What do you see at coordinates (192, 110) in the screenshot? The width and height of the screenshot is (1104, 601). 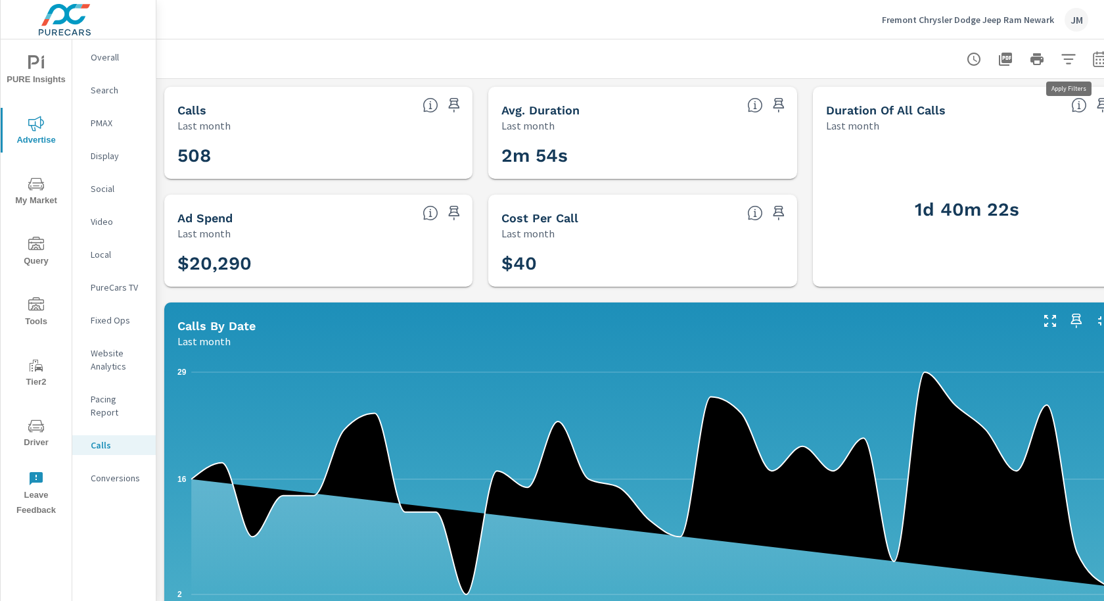 I see `h5: Calls` at bounding box center [192, 110].